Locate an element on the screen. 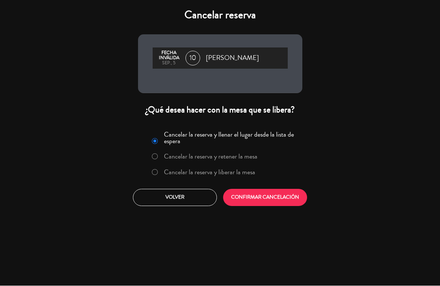  label: Cancelar la reserva y liberar la mesa is located at coordinates (209, 172).